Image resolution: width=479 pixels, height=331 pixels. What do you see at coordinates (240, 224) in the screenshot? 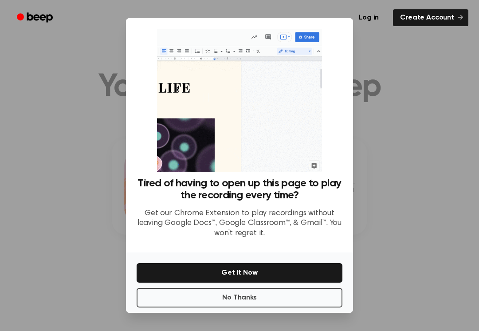
I see `p: Get our Chrome Extension to play recordings without leaving Google Docs™, Google Classroom™, & Gm...` at bounding box center [240, 224].